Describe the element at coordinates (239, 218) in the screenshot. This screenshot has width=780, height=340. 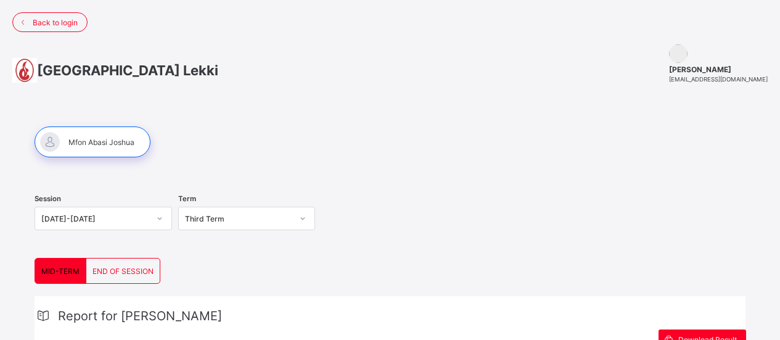
I see `div: Third Term` at that location.